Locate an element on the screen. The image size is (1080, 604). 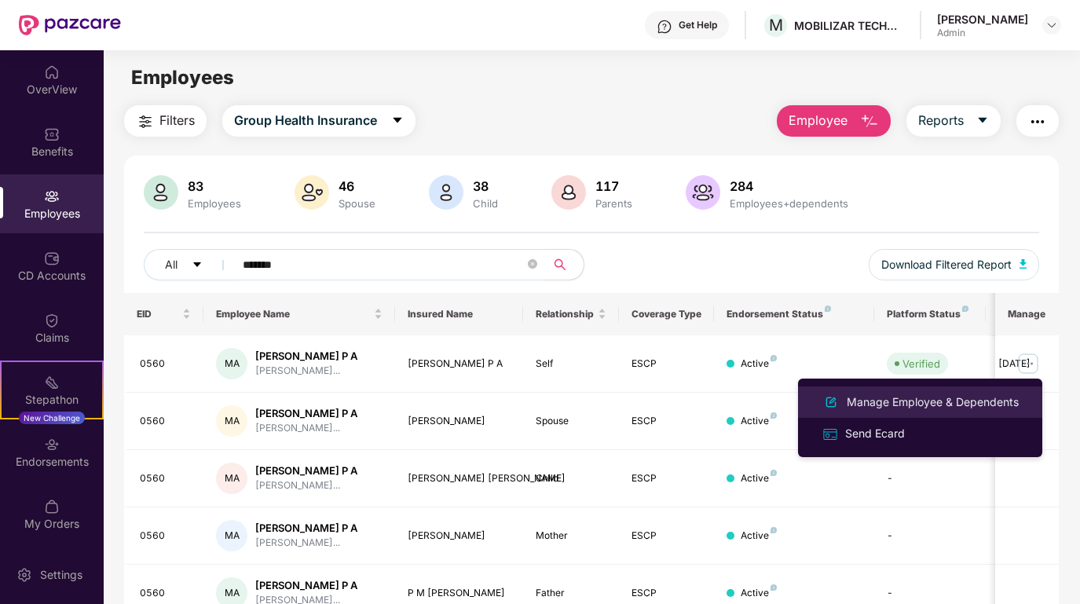
img: svg+xml;base64,PHN2ZyBpZD0iSG9tZSIgeG1sbnM9Imh0dHA6Ly93d3cudzMub3JnLzIwMDAvc3ZnIiB3aWR0aD0iMjAiIG... is located at coordinates (52, 72).